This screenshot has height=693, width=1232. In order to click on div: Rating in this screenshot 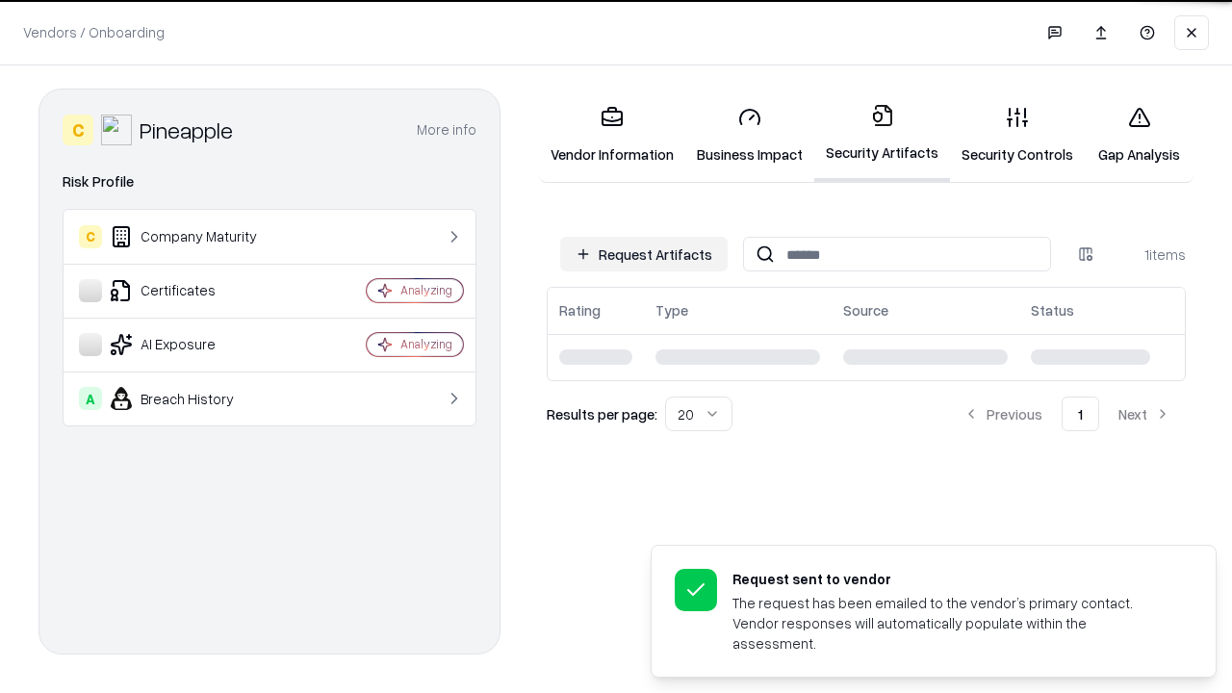, I will do `click(579, 310)`.